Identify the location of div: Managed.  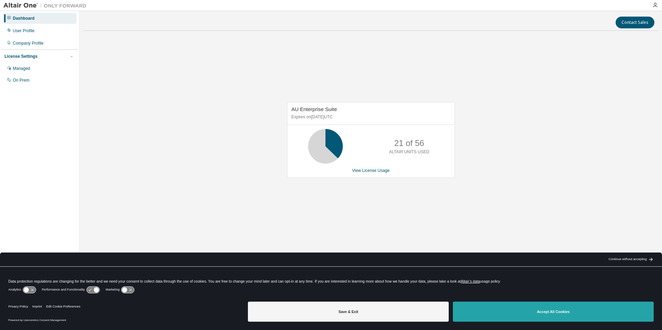
(21, 69).